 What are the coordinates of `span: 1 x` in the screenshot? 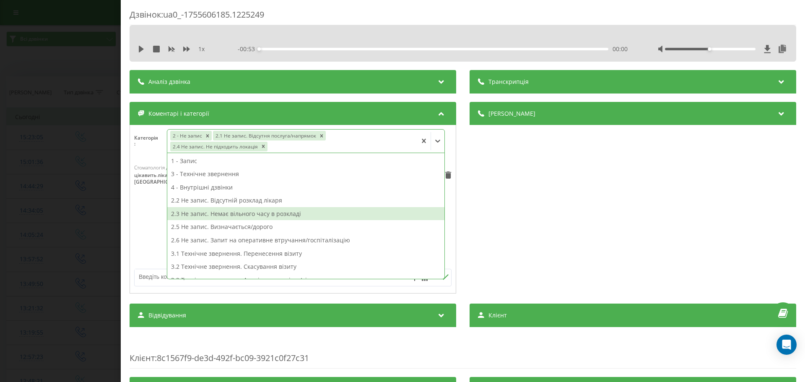 It's located at (201, 49).